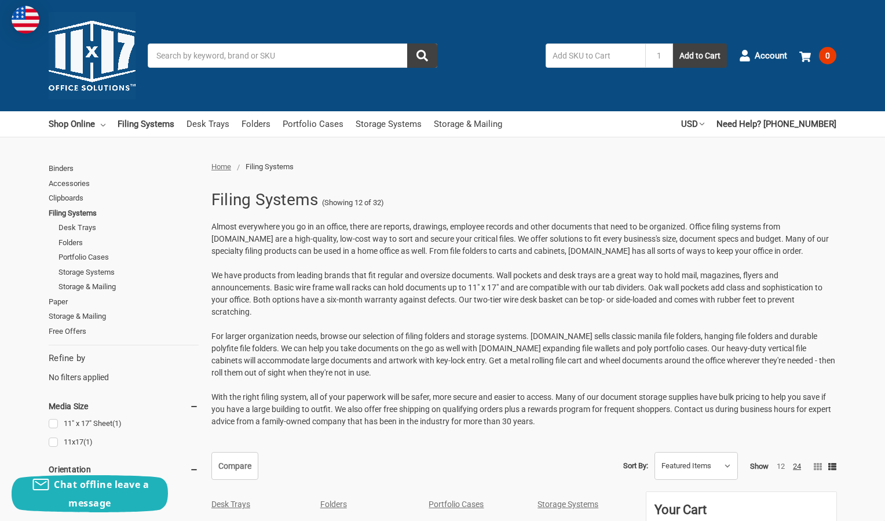 The height and width of the screenshot is (521, 885). I want to click on span: Chat offline leave a message, so click(101, 493).